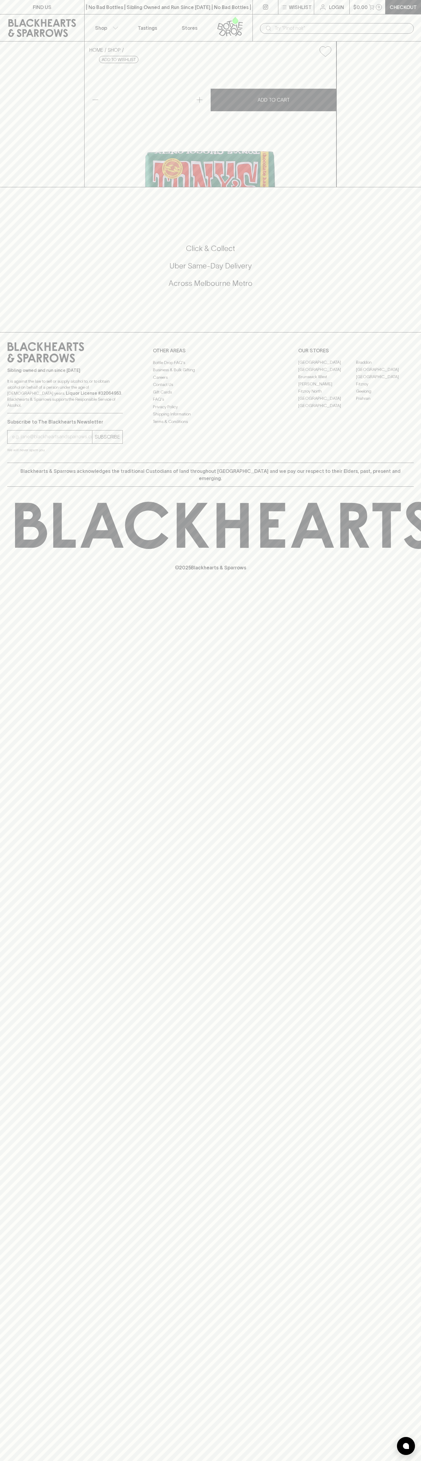  What do you see at coordinates (210, 400) in the screenshot?
I see `a: FAQ's` at bounding box center [210, 400].